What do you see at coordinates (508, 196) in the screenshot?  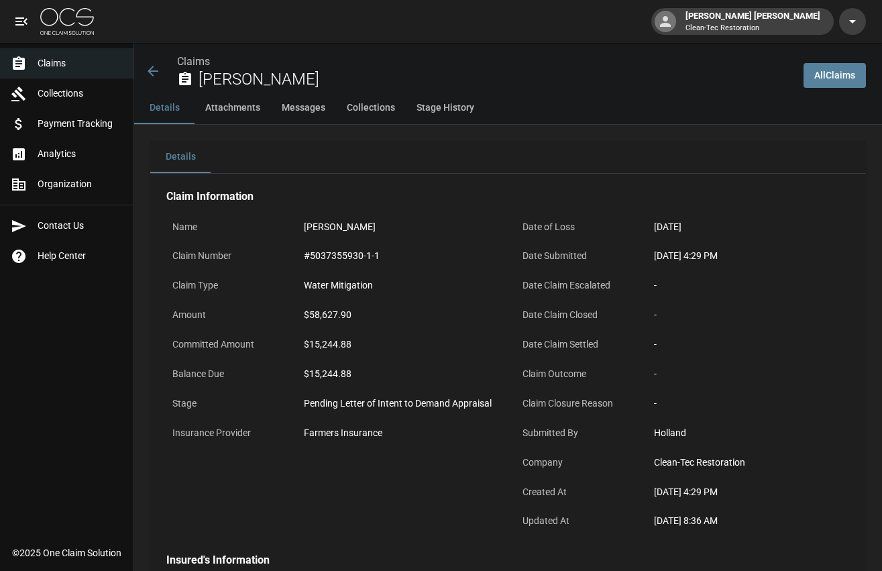 I see `h4: Claim Information` at bounding box center [508, 196].